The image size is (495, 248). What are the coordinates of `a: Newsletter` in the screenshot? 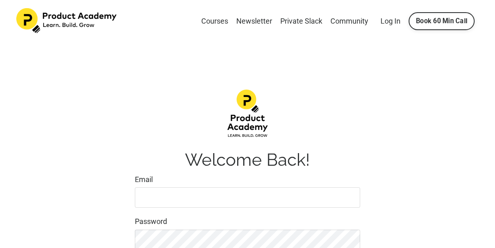 It's located at (254, 21).